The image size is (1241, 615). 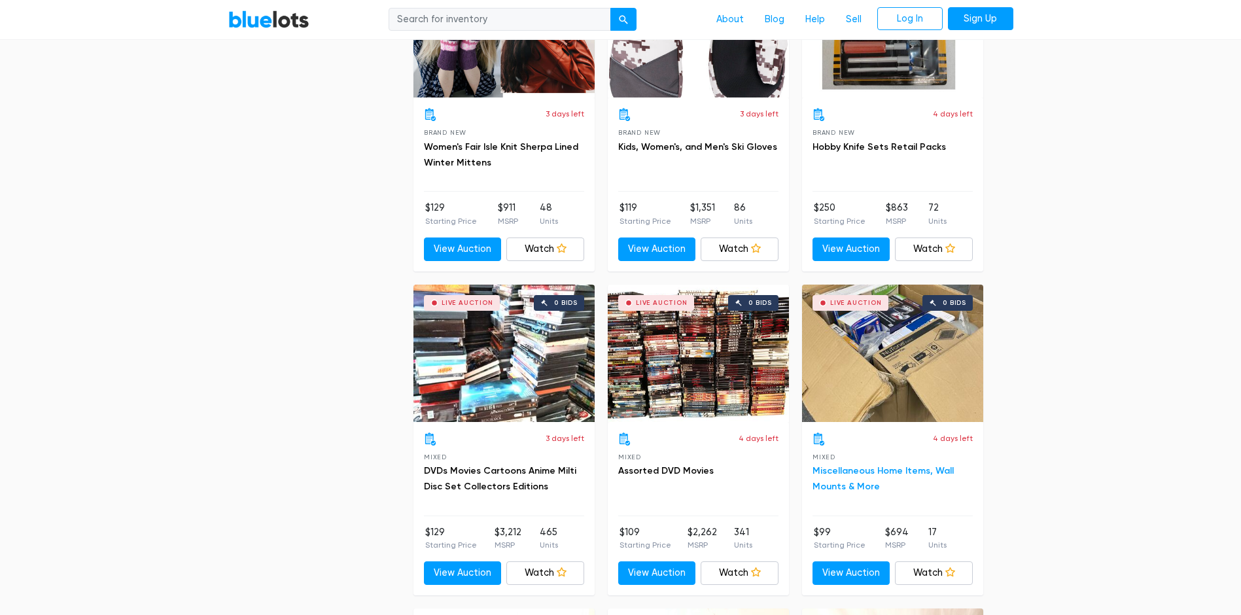 What do you see at coordinates (666, 470) in the screenshot?
I see `a: Assorted DVD Movies` at bounding box center [666, 470].